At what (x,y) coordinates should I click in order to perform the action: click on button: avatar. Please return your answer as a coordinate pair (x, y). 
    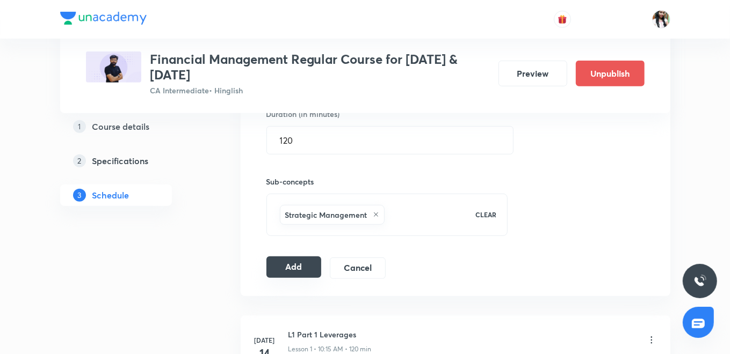
    Looking at the image, I should click on (562, 19).